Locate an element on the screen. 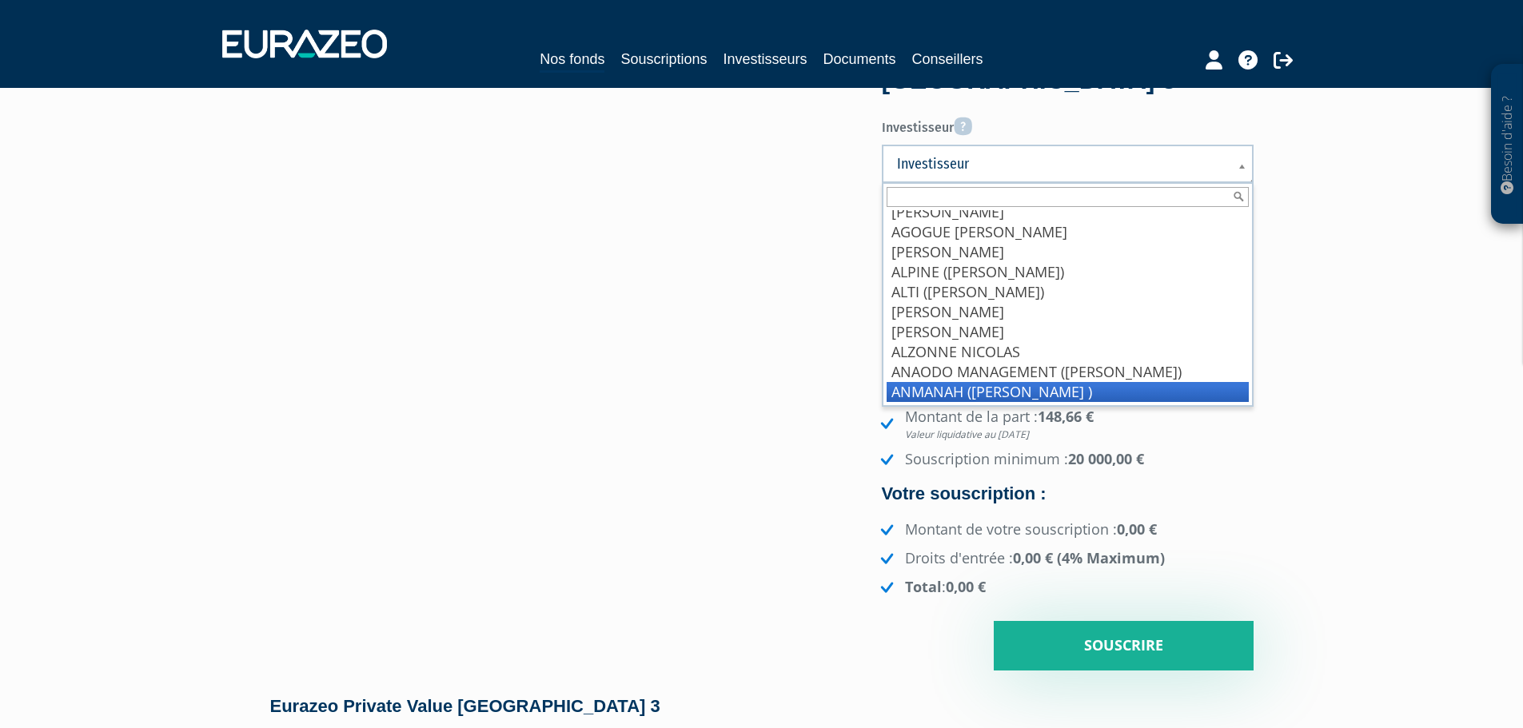  a: Documents is located at coordinates (859, 59).